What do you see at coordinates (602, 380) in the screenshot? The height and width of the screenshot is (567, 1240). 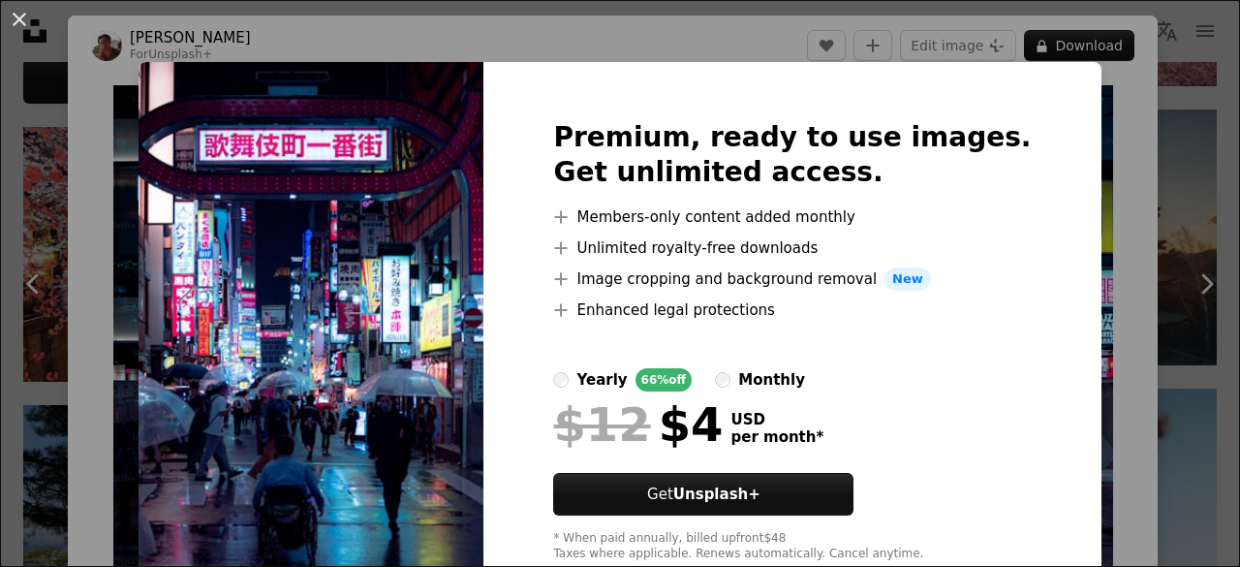 I see `div: yearly` at bounding box center [602, 380].